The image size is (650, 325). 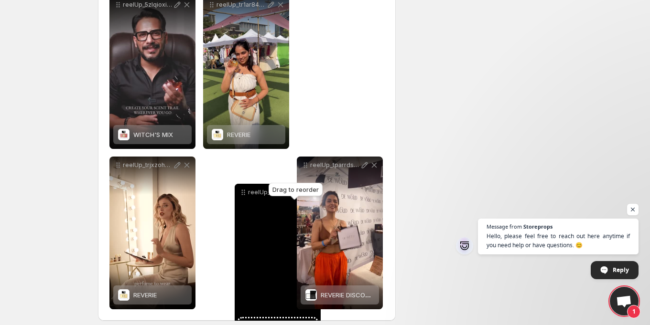 I want to click on a: Open chat, so click(x=624, y=301).